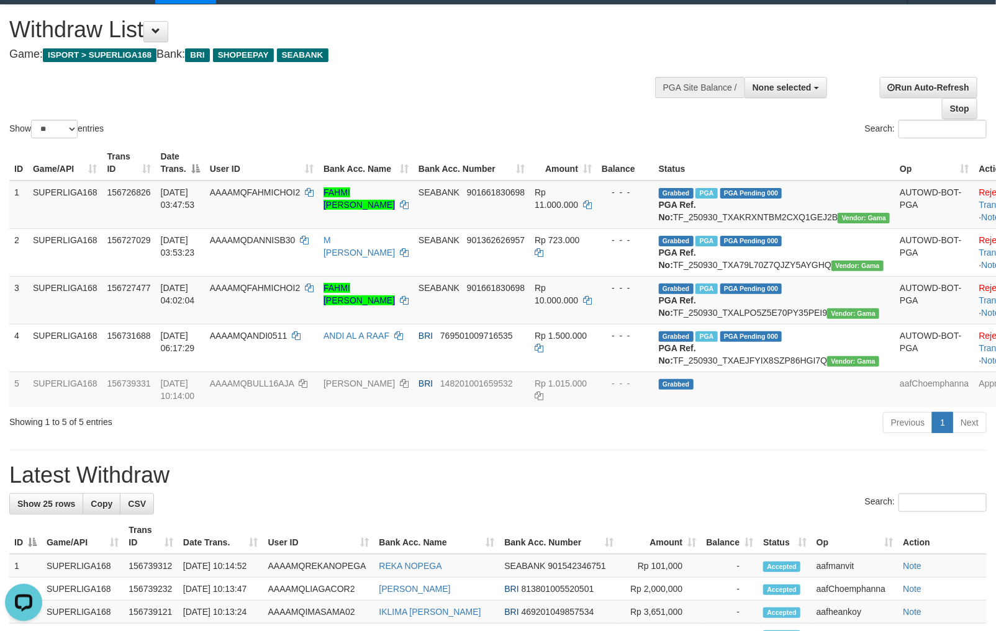 This screenshot has width=996, height=631. Describe the element at coordinates (782, 88) in the screenshot. I see `span: None selected` at that location.